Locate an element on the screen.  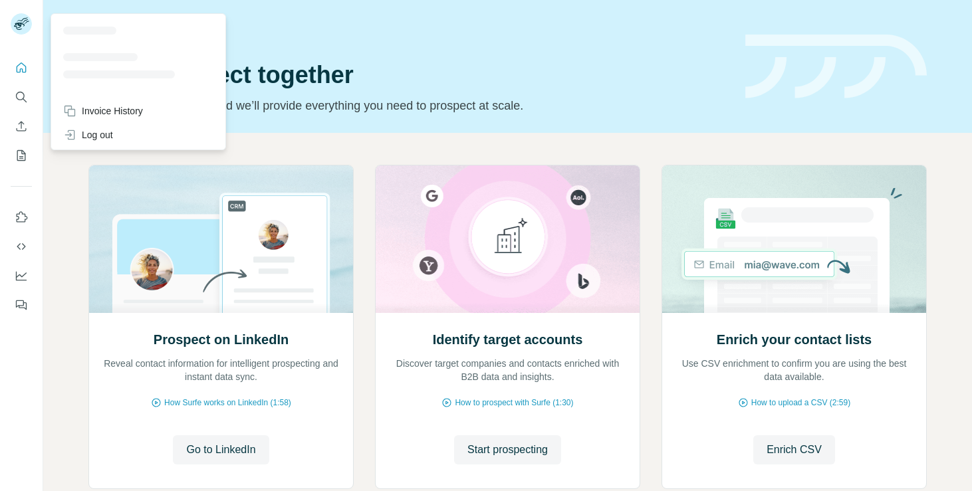
h2: Enrich your contact lists is located at coordinates (794, 340).